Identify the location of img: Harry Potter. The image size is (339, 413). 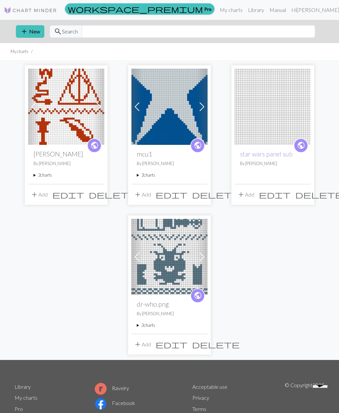
(66, 107).